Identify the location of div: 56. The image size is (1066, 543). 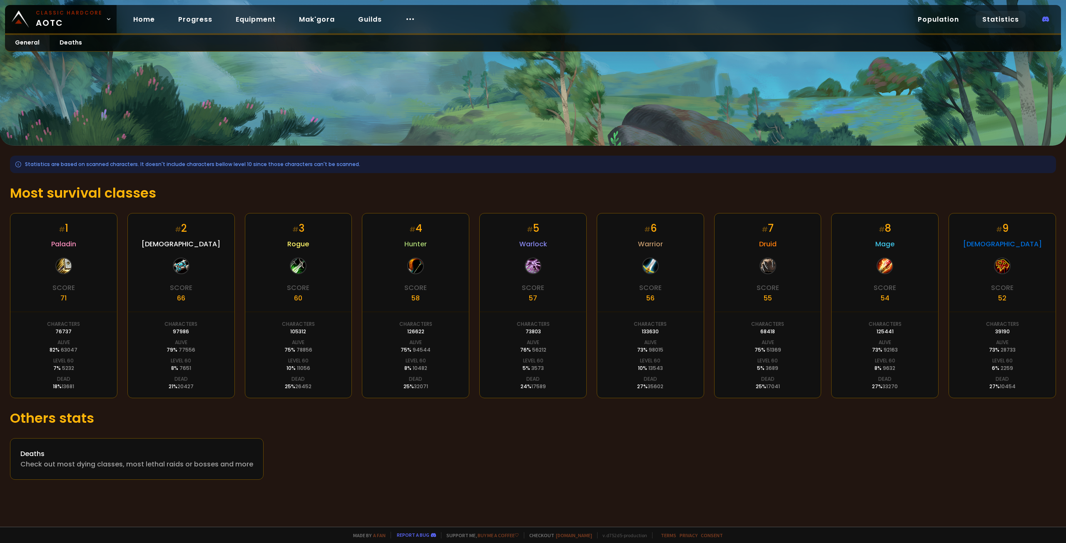
(650, 298).